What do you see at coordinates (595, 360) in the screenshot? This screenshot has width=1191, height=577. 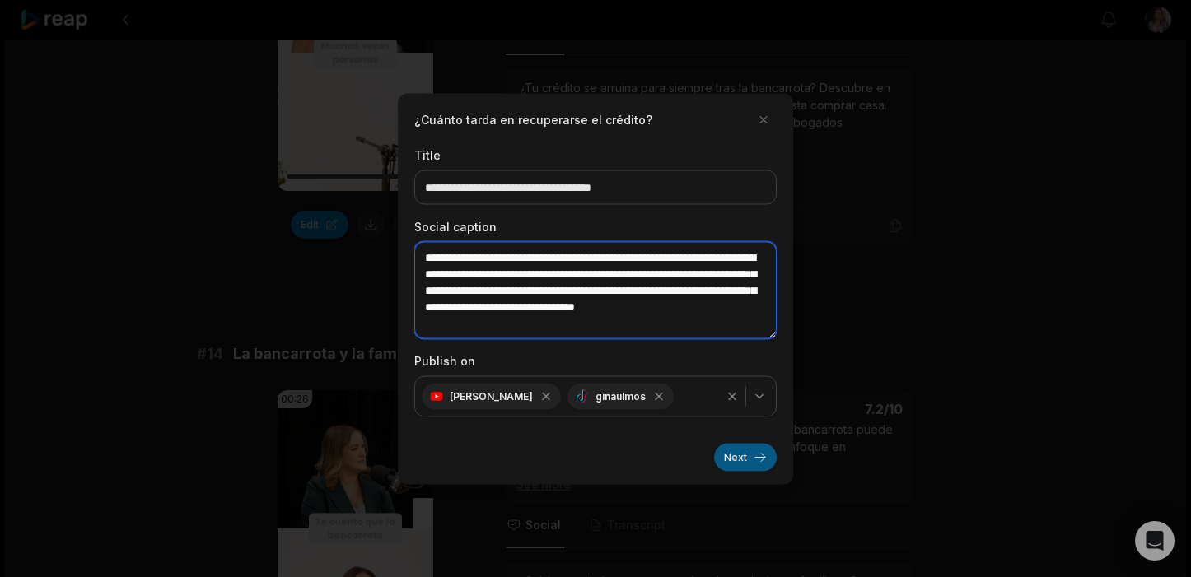 I see `label: Publish on` at bounding box center [595, 360].